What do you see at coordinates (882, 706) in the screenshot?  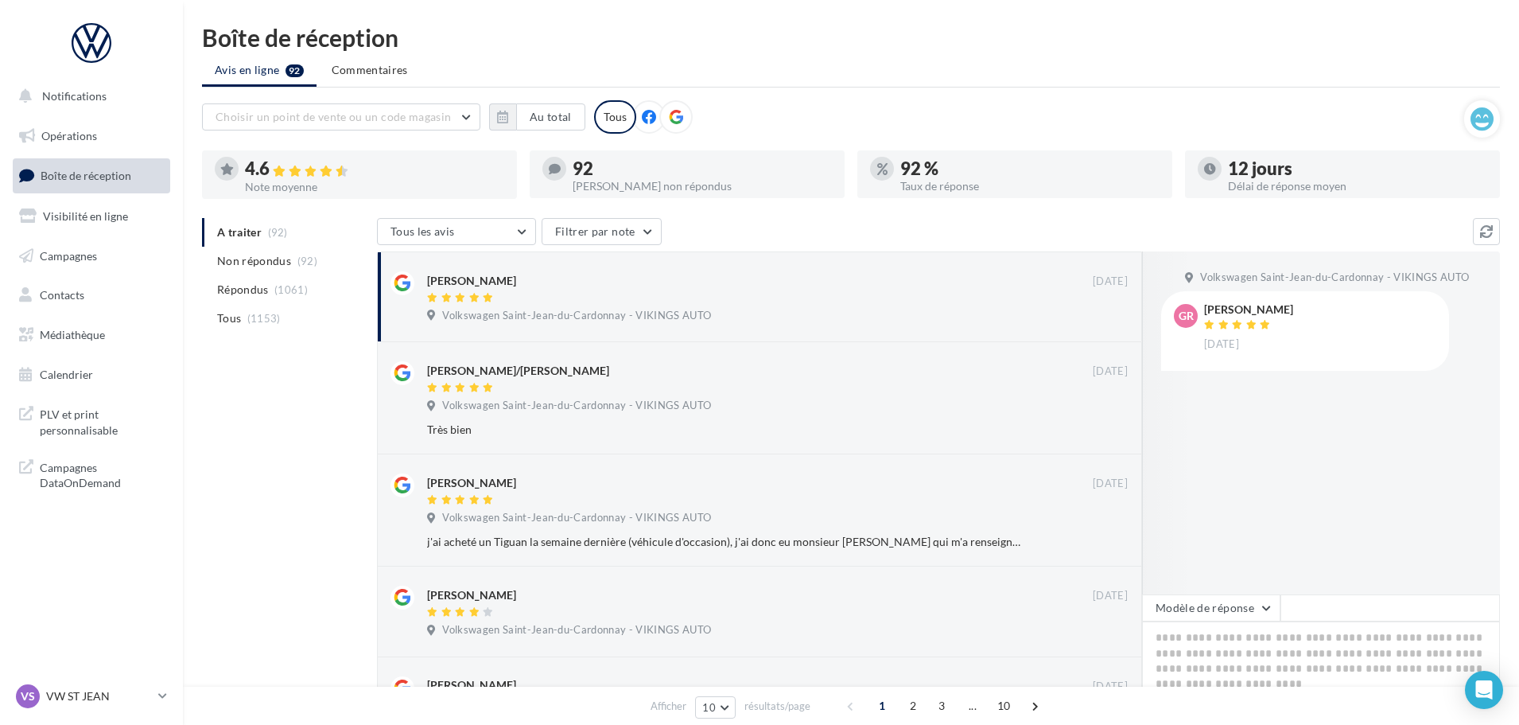 I see `span: 1` at bounding box center [882, 706].